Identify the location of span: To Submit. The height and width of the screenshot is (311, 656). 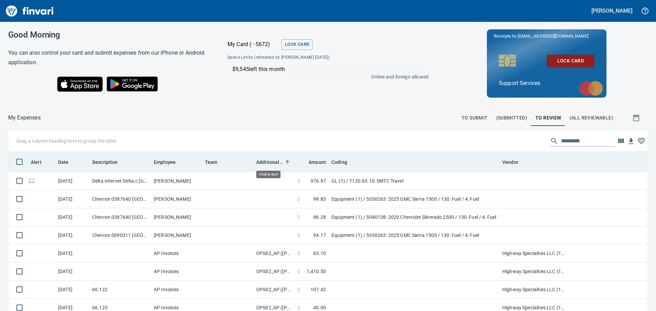
(475, 118).